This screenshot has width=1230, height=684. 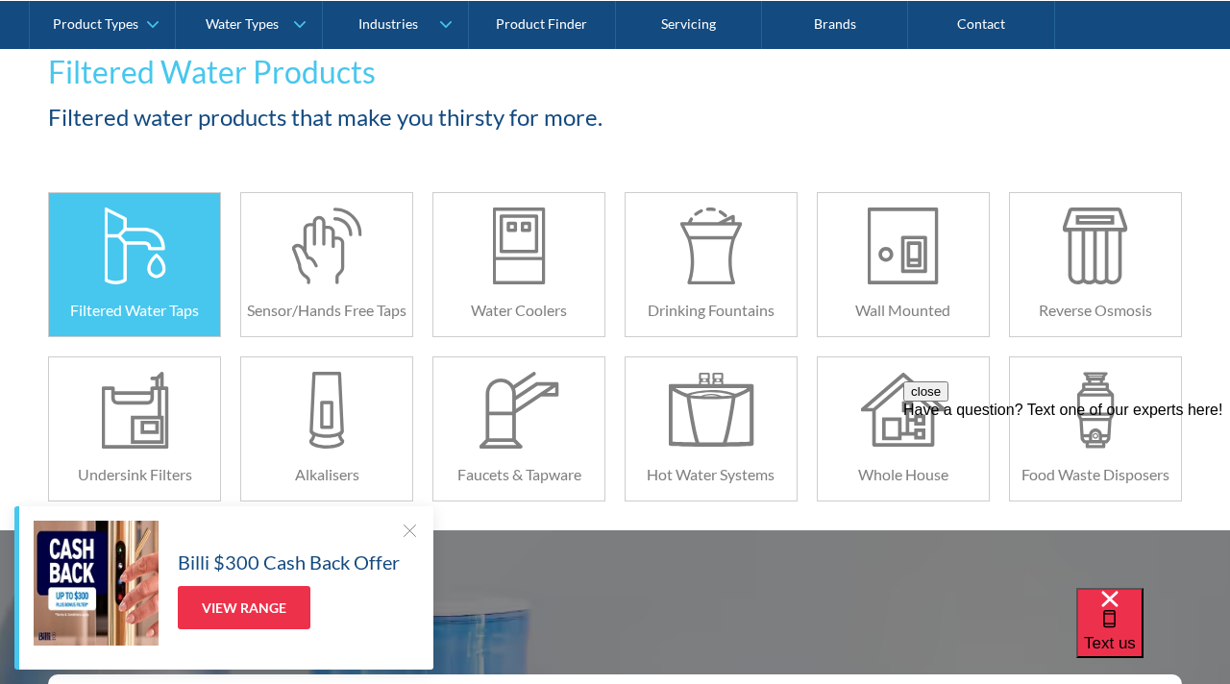 What do you see at coordinates (327, 310) in the screenshot?
I see `h6: Sensor/Hands Free Taps` at bounding box center [327, 310].